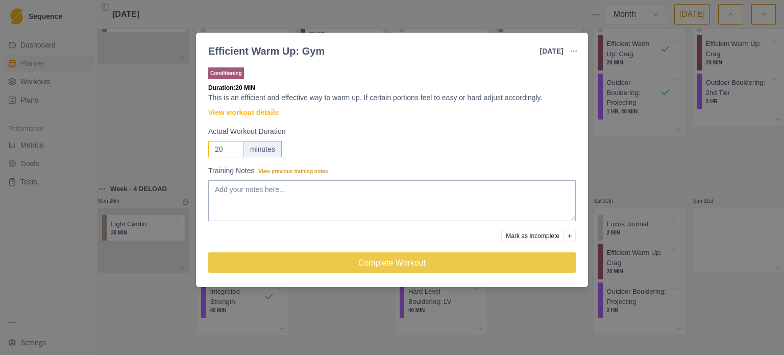  Describe the element at coordinates (392, 262) in the screenshot. I see `button: Complete Workout` at that location.